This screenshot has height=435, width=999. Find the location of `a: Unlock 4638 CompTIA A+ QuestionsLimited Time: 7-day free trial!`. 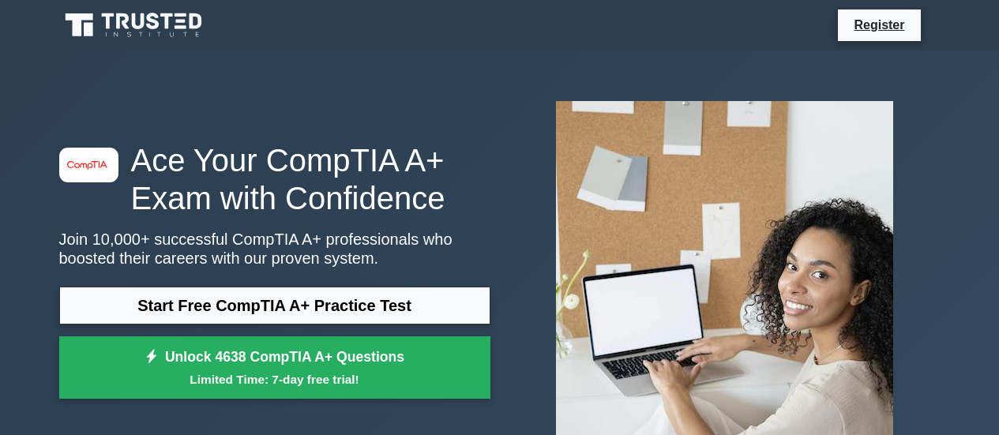

a: Unlock 4638 CompTIA A+ QuestionsLimited Time: 7-day free trial! is located at coordinates (275, 368).